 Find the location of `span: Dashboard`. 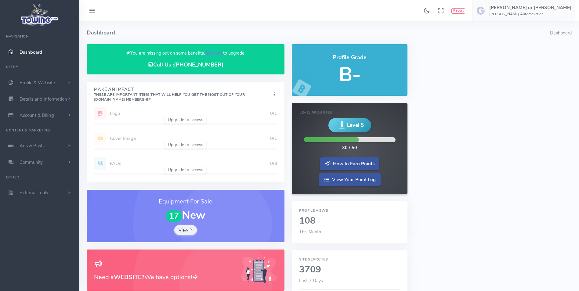

span: Dashboard is located at coordinates (31, 52).